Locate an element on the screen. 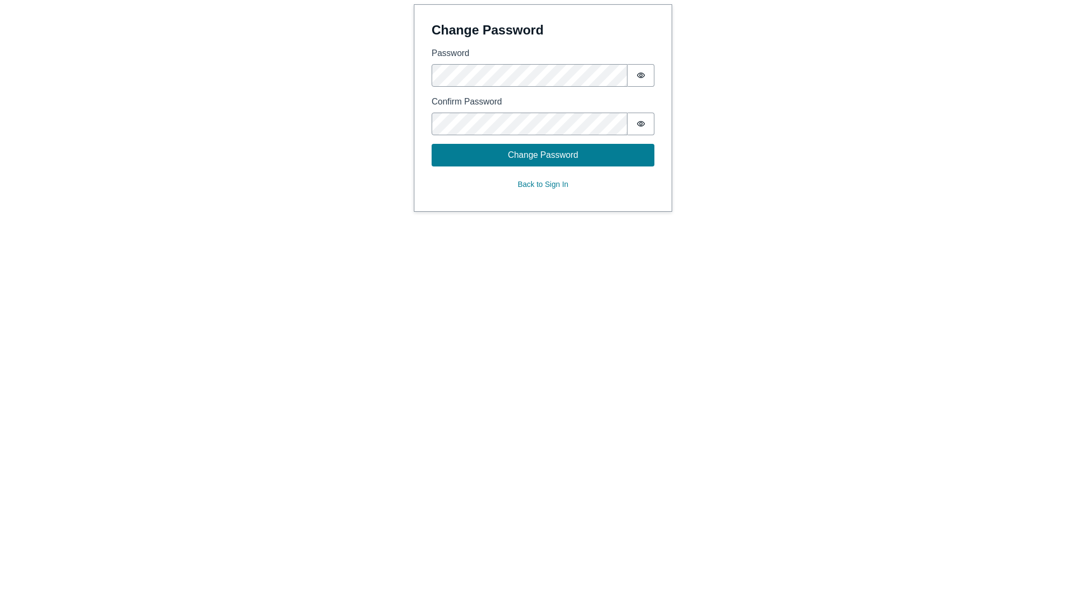 The image size is (1086, 598). button: Back to Sign In is located at coordinates (543, 184).